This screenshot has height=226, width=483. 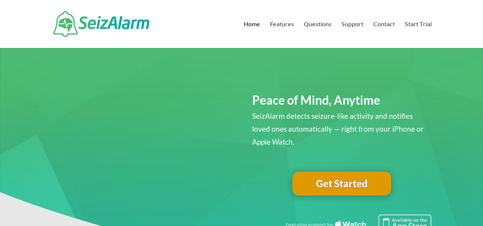 I want to click on a: Support, so click(x=353, y=35).